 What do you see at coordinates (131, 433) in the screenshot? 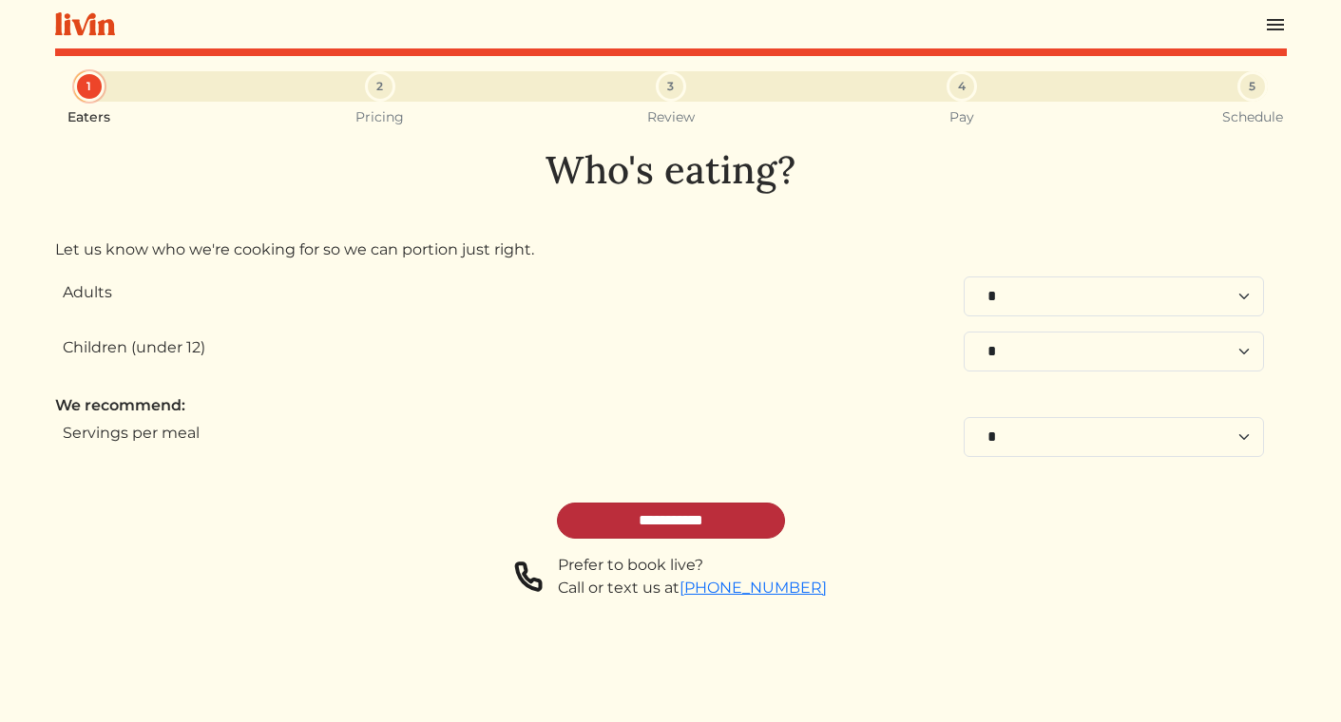
I see `label: Servings per meal` at bounding box center [131, 433].